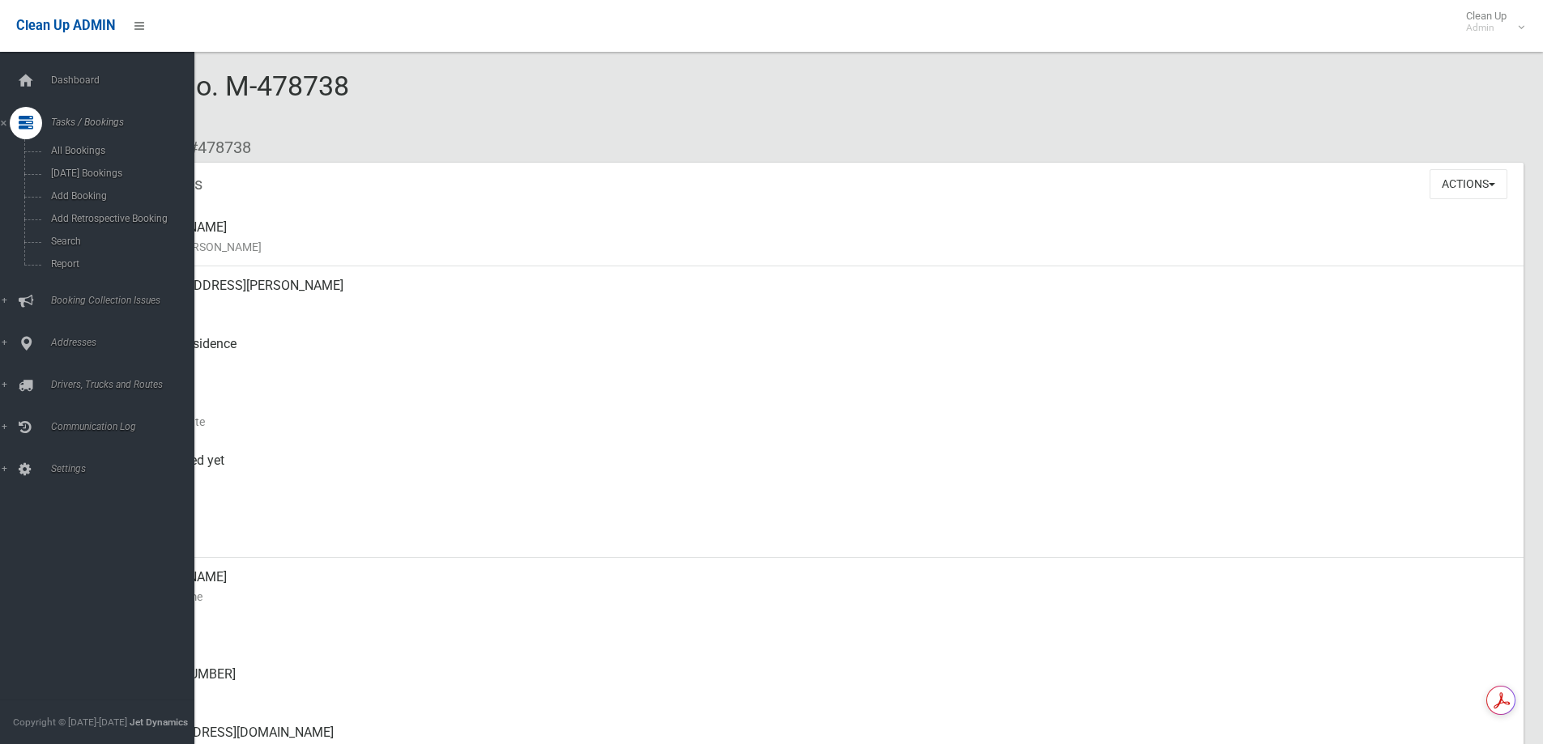  What do you see at coordinates (119, 196) in the screenshot?
I see `span: Add Booking` at bounding box center [119, 196].